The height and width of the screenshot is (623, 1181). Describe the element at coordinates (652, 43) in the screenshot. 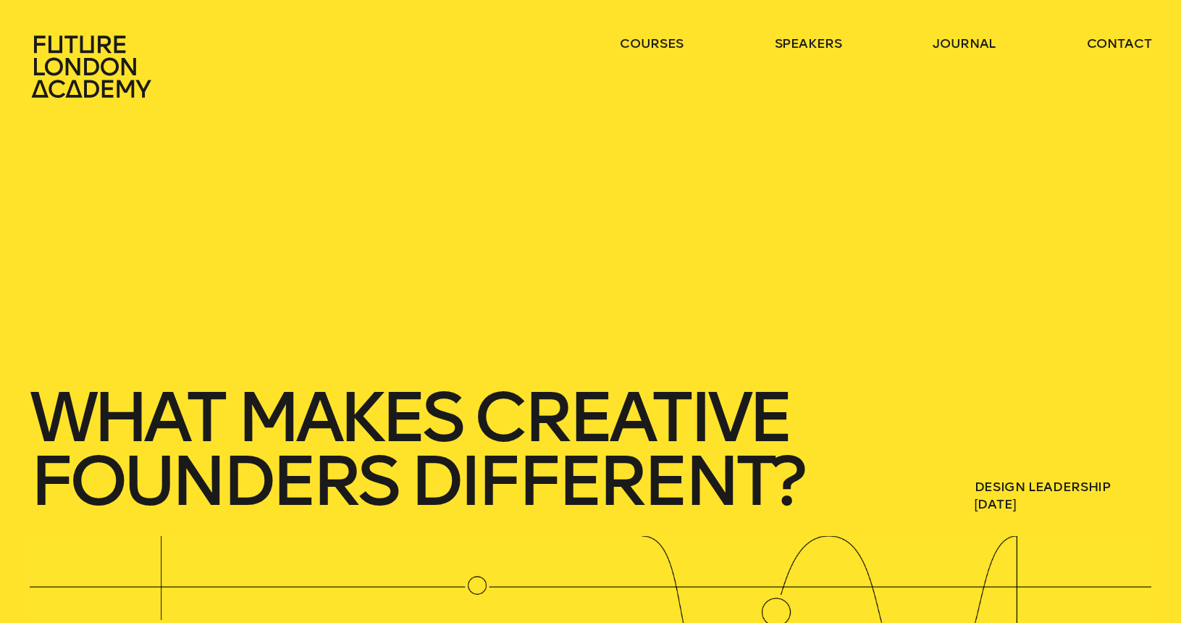

I see `a: courses` at that location.